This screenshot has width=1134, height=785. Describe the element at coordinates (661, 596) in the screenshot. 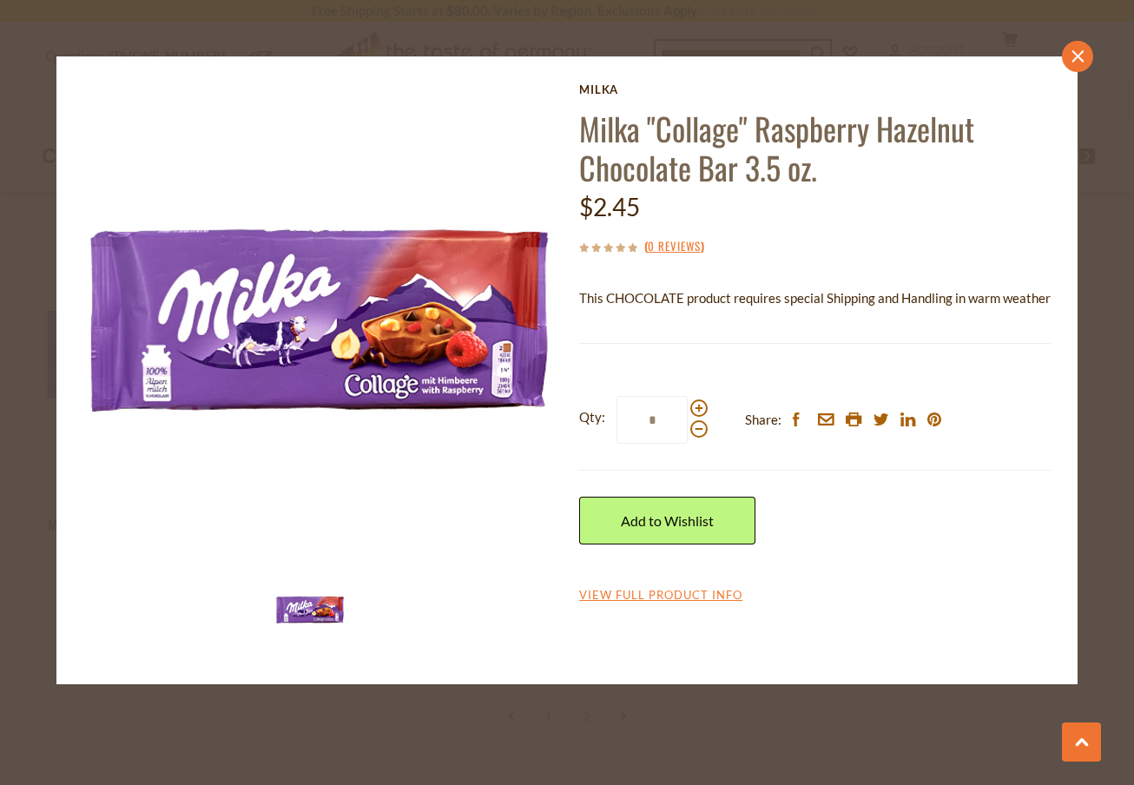

I see `a: View Full Product Info` at that location.